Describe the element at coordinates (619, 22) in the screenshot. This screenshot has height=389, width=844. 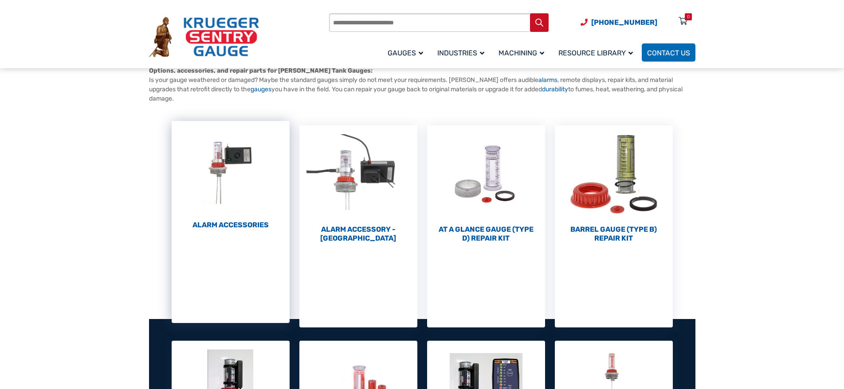
I see `a: Phone Number (920) 434-8860` at that location.